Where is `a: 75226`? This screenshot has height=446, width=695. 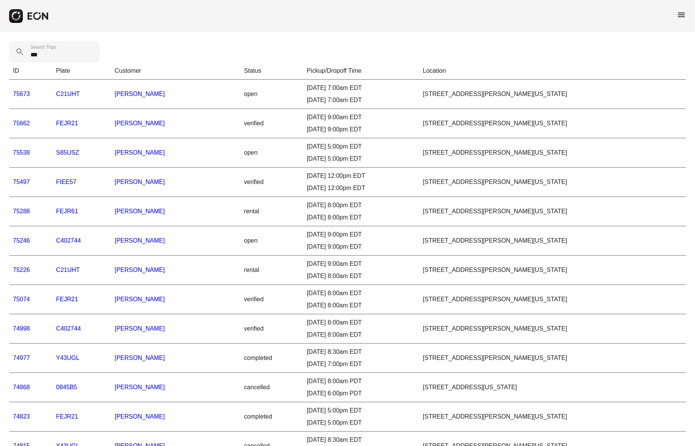
a: 75226 is located at coordinates (21, 270).